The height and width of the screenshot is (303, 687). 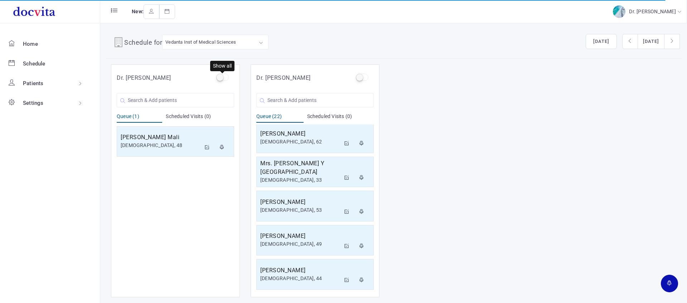 What do you see at coordinates (33, 103) in the screenshot?
I see `span: Settings` at bounding box center [33, 103].